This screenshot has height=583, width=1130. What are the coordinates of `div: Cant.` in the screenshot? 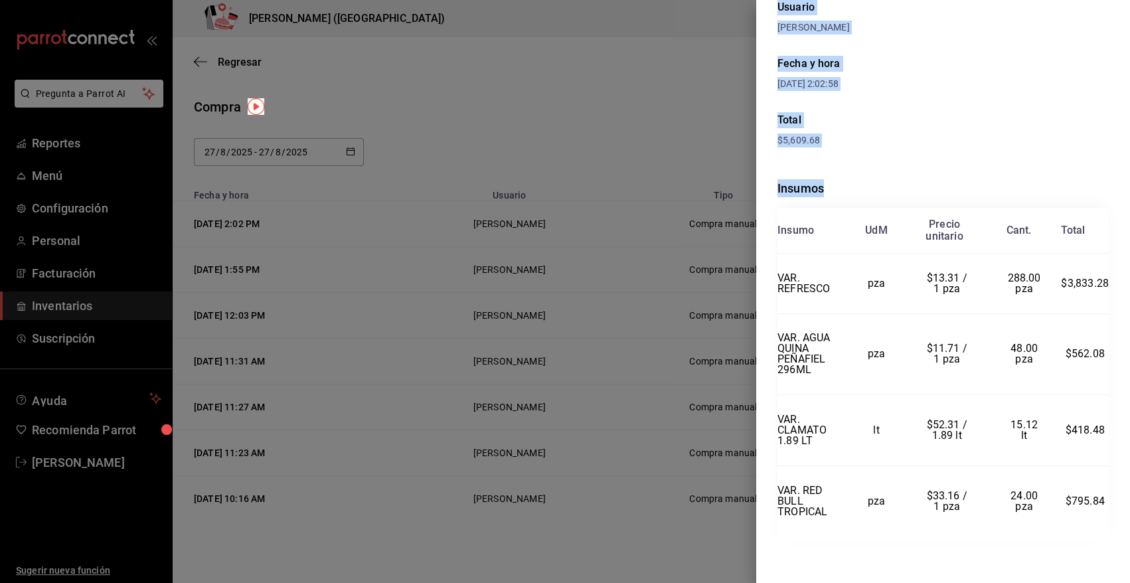 It's located at (1019, 230).